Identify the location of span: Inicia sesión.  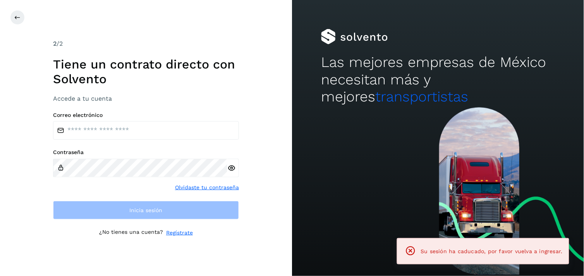
(146, 210).